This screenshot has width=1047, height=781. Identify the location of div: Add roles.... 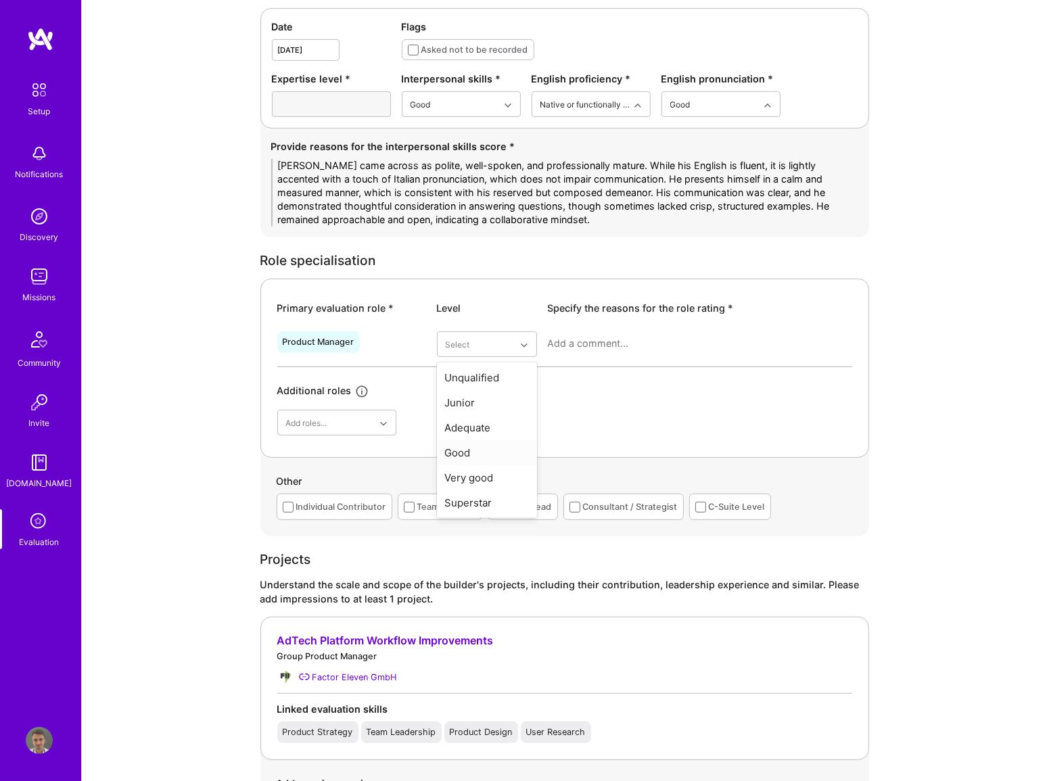
(306, 423).